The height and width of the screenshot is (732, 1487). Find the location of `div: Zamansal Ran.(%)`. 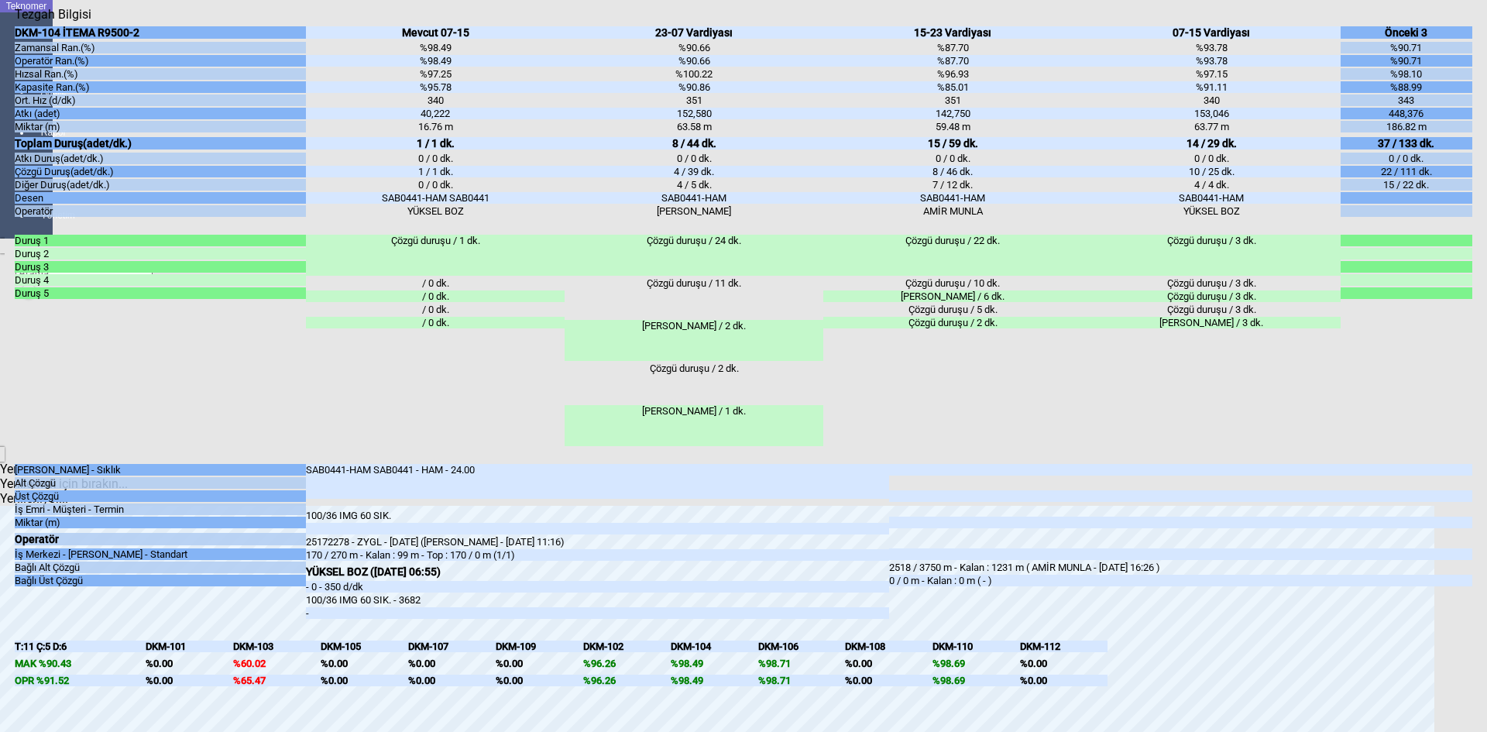

div: Zamansal Ran.(%) is located at coordinates (160, 47).